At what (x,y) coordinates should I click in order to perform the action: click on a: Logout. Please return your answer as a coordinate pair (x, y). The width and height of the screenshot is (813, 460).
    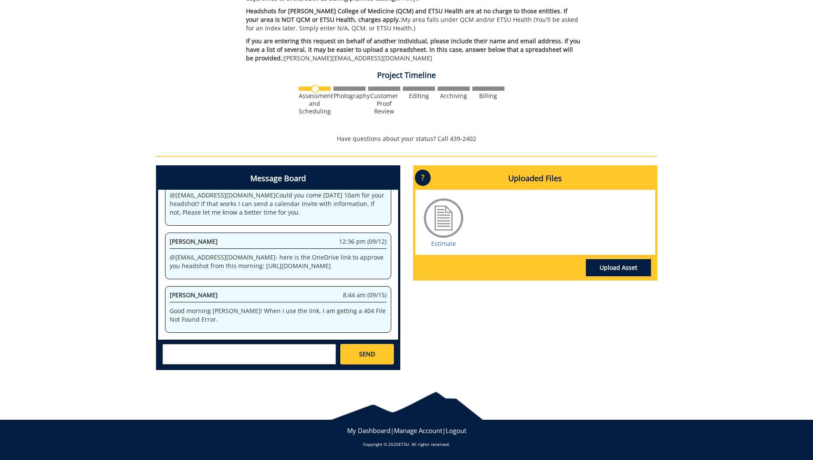
    Looking at the image, I should click on (456, 431).